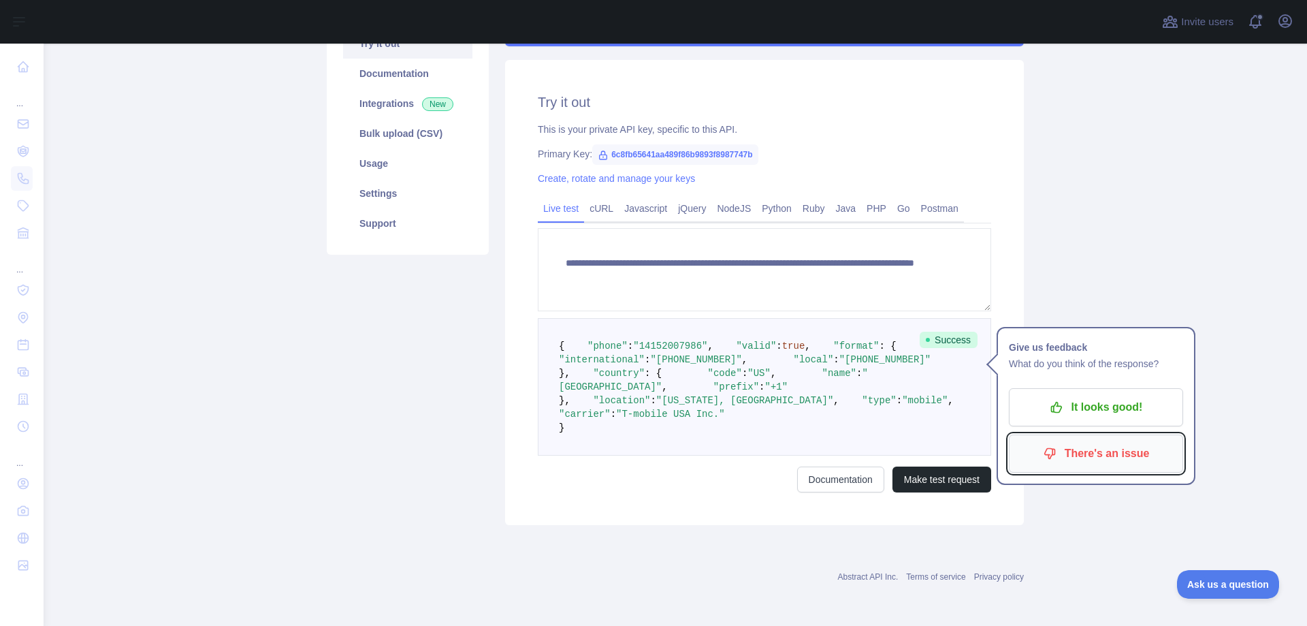  What do you see at coordinates (408, 103) in the screenshot?
I see `a: Integrations New` at bounding box center [408, 103].